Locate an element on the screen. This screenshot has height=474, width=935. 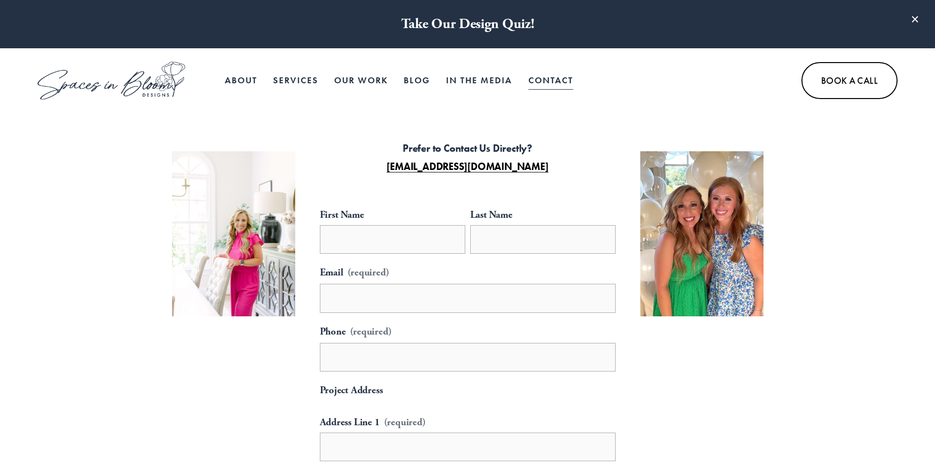
a: Blog is located at coordinates (417, 80).